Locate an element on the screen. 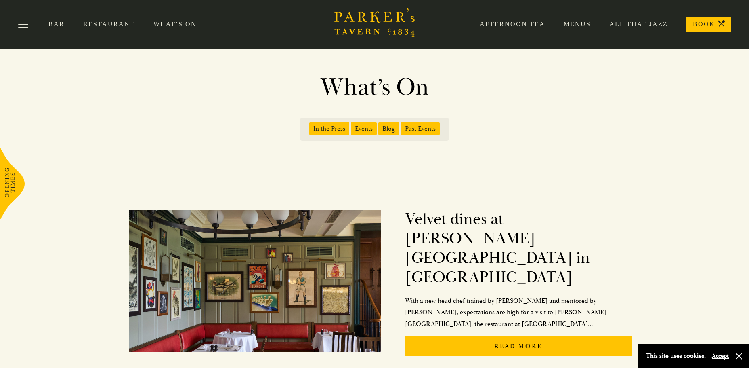 The image size is (749, 368). span: Past Events is located at coordinates (421, 128).